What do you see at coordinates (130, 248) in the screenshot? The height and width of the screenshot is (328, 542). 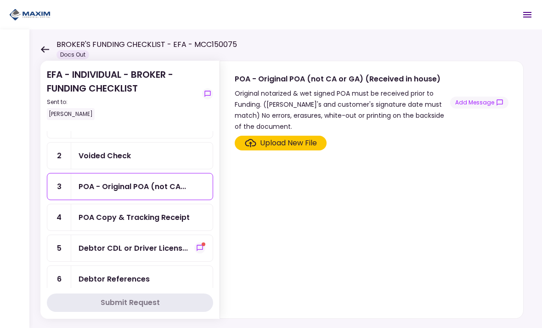 I see `a: 5Debtor CDL or Driver Licenseshow-messages` at bounding box center [130, 248].